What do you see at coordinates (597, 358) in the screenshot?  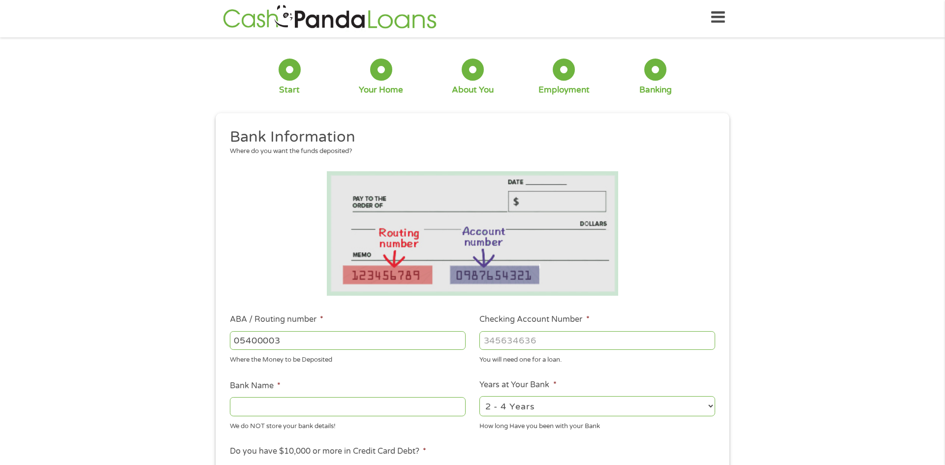 I see `div: You will need one for a loan.` at bounding box center [597, 358].